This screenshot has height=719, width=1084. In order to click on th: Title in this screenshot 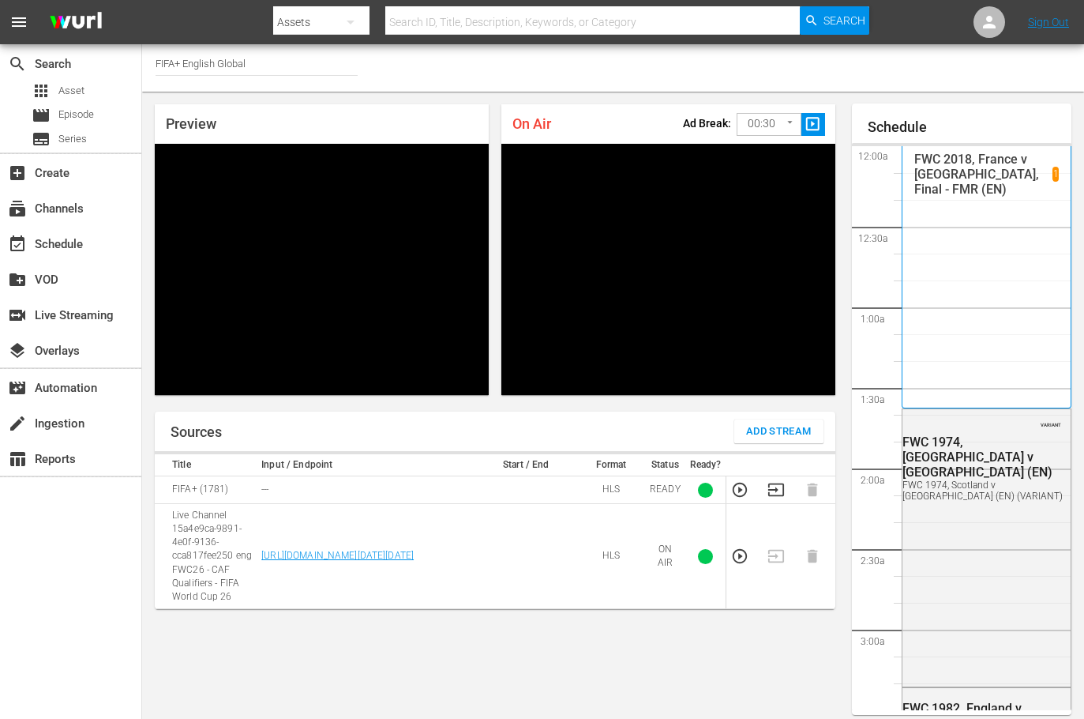, I will do `click(205, 465)`.